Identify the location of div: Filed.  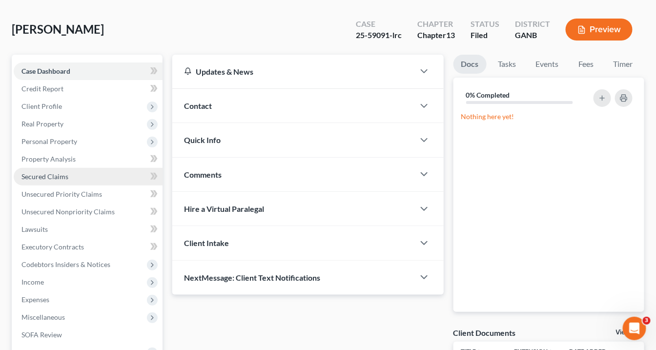
(485, 35).